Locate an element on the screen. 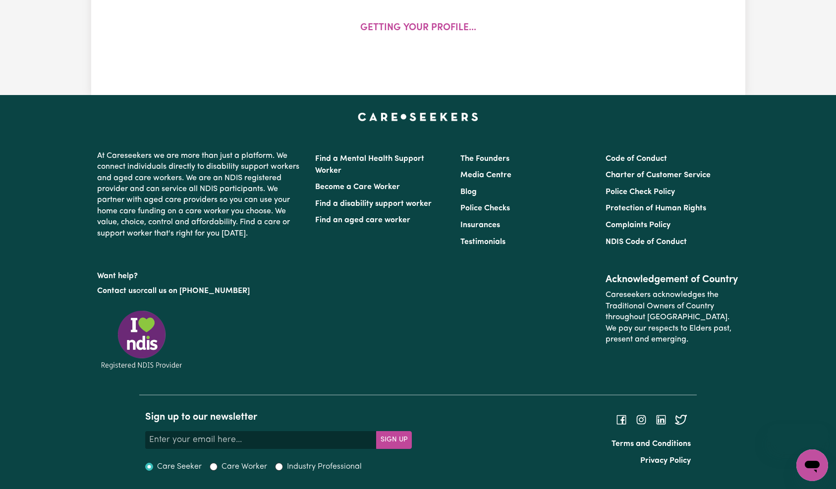 Image resolution: width=836 pixels, height=489 pixels. label: Industry Professional is located at coordinates (324, 467).